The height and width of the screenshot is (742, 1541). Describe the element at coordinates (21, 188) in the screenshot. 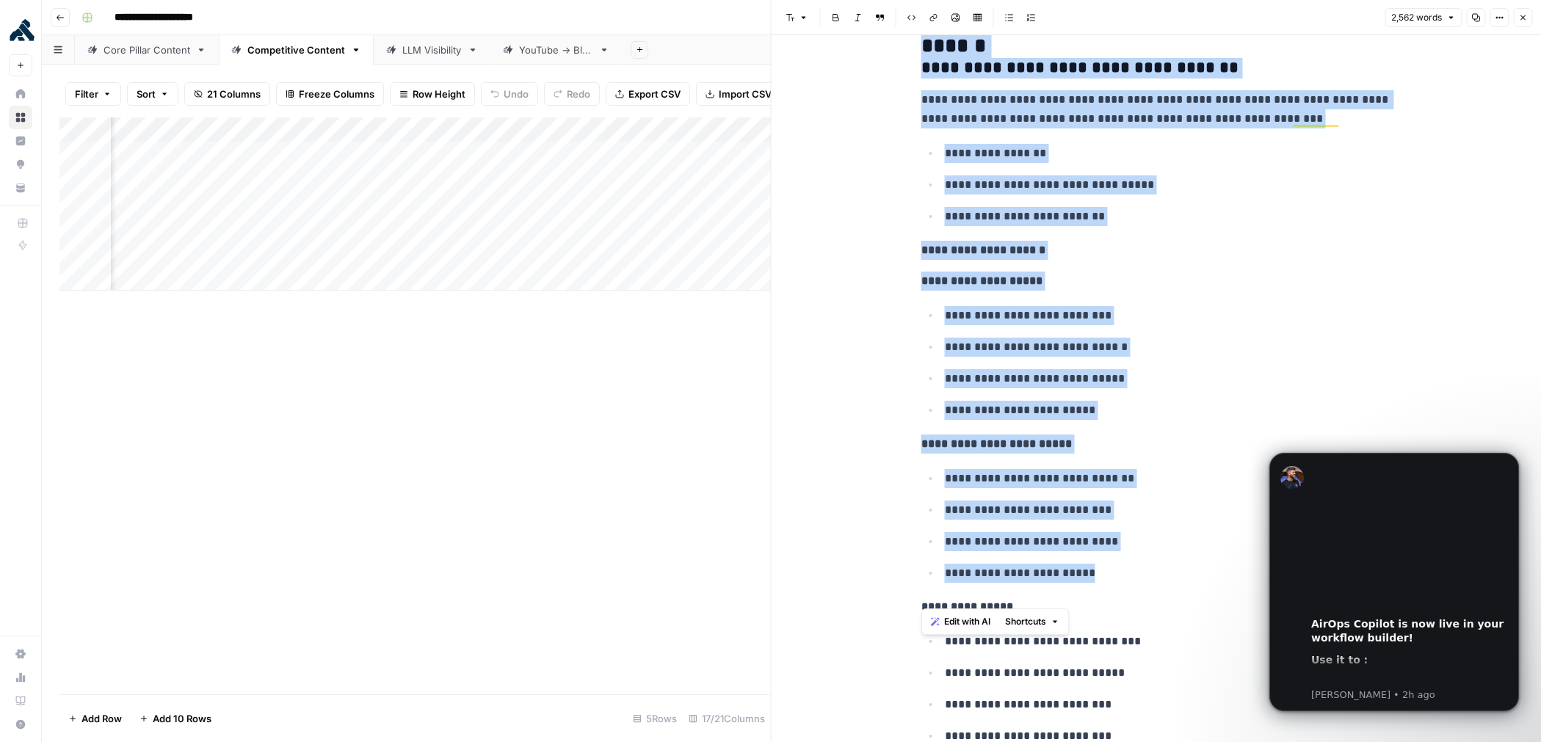

I see `a: Your Data` at that location.